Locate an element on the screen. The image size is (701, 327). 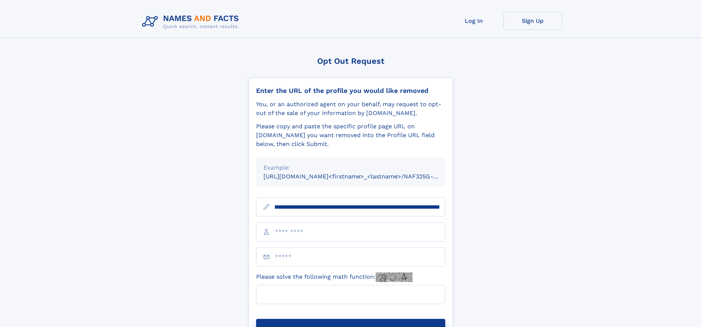
div: Enter the URL of the profile you would like removed is located at coordinates (351, 91).